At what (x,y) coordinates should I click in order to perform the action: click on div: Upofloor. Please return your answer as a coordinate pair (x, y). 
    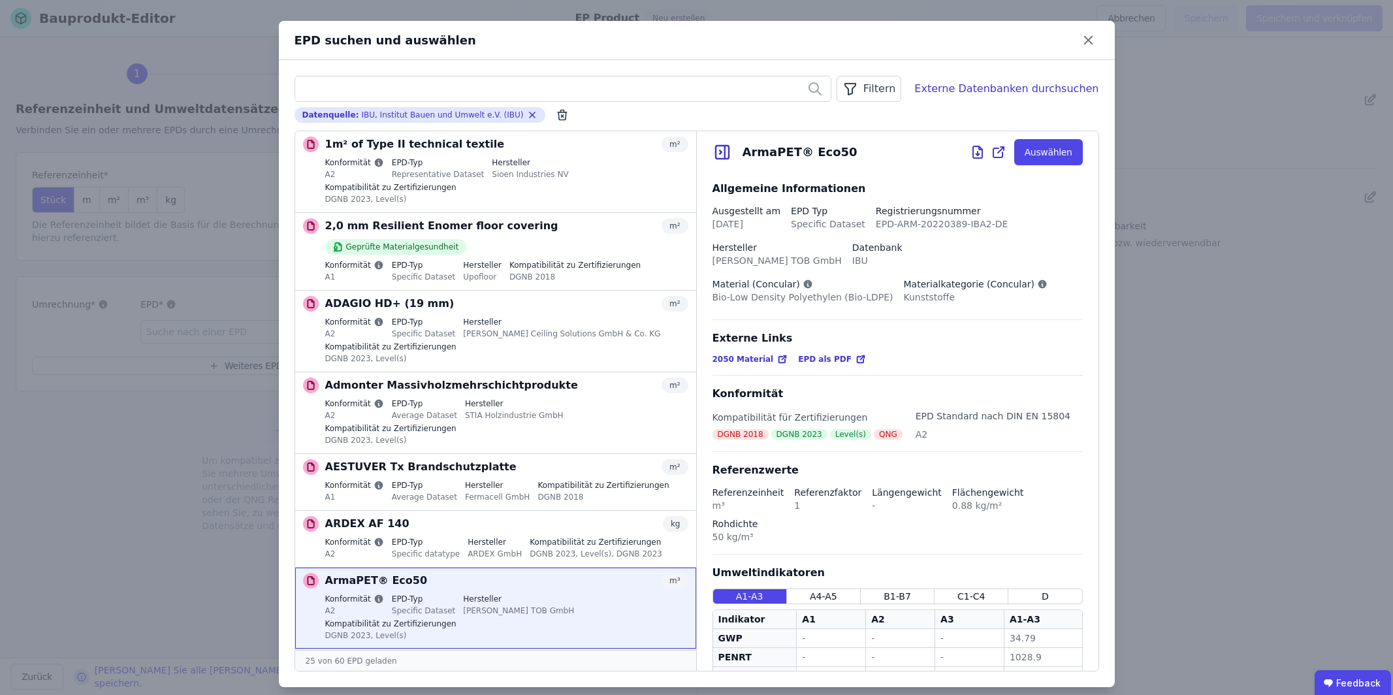
    Looking at the image, I should click on (482, 276).